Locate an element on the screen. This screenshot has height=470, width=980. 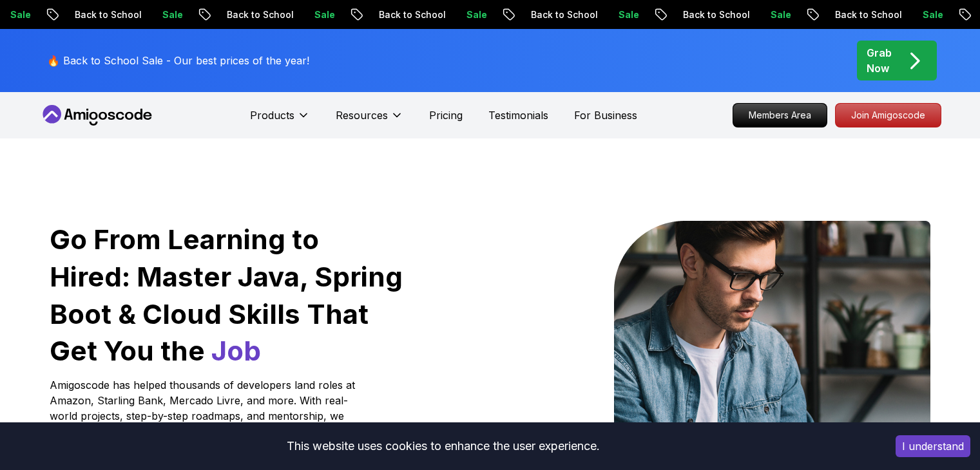
h1: Go From Learning to Hired: Master Java, Spring Boot & Cloud Skills That Get You the is located at coordinates (227, 295).